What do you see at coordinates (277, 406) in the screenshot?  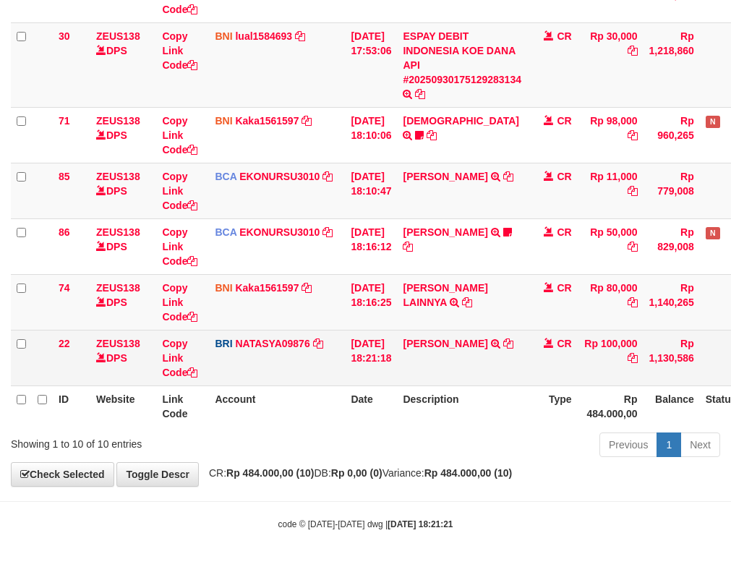 I see `th: Account` at bounding box center [277, 406].